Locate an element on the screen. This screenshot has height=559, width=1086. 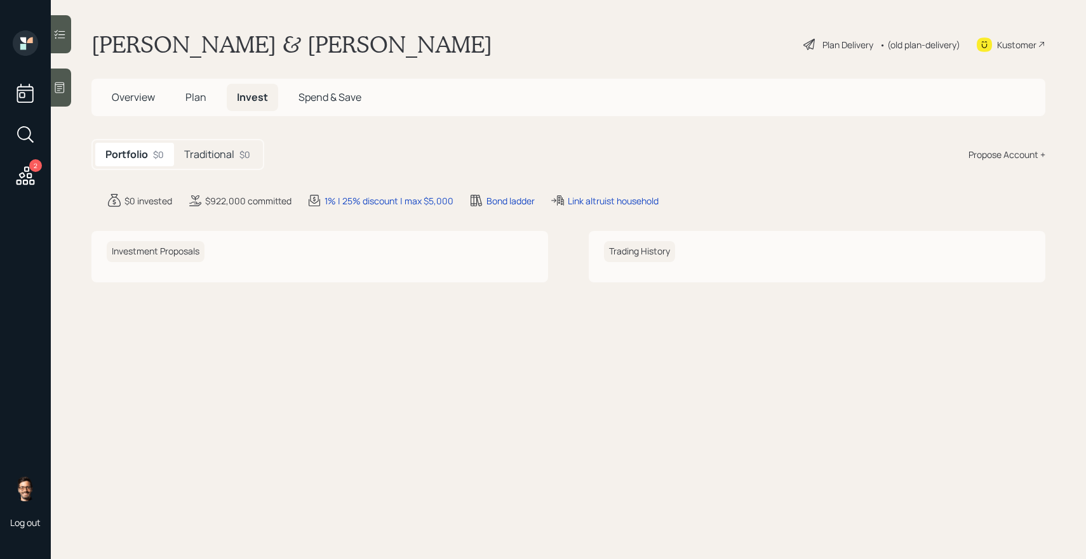
span: Spend & Save is located at coordinates (329, 97).